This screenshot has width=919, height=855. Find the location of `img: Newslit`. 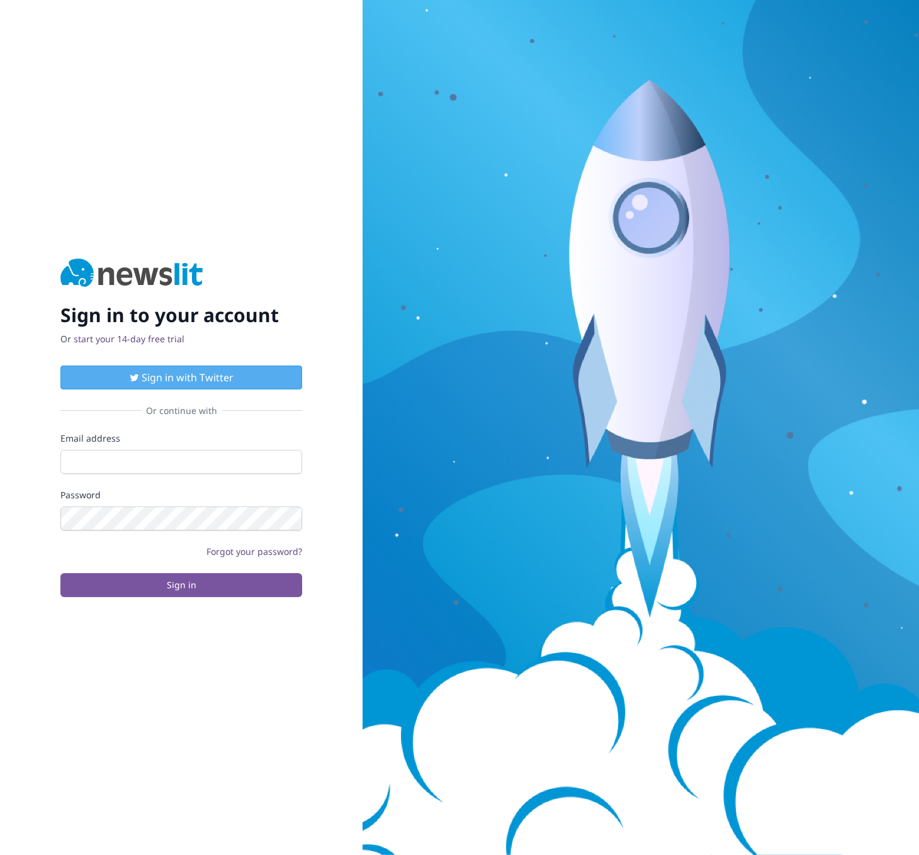

img: Newslit is located at coordinates (132, 274).